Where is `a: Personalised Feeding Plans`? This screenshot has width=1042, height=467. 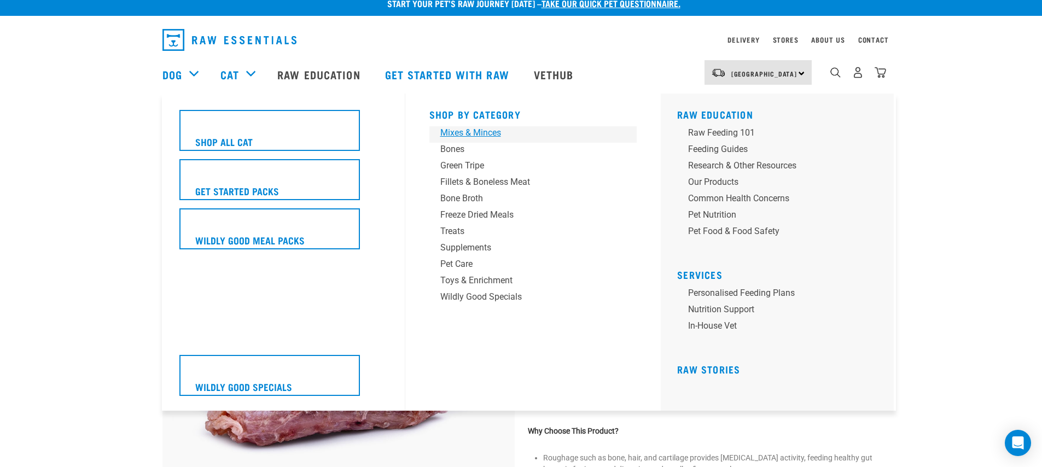
a: Personalised Feeding Plans is located at coordinates (781, 295).